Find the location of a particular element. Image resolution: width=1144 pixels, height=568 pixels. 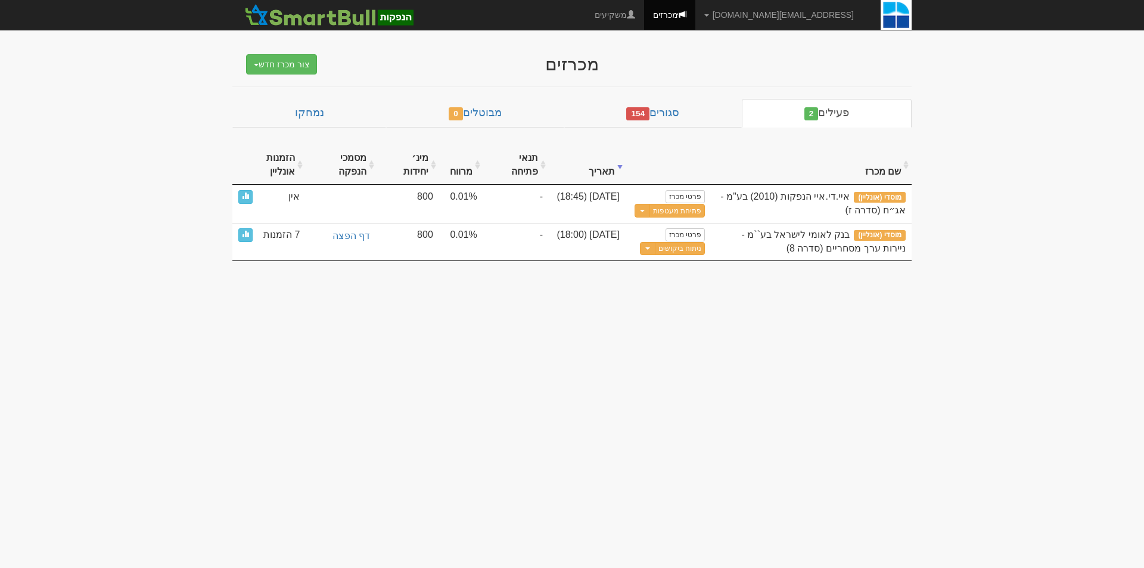

div: מכרזים is located at coordinates (572, 64).